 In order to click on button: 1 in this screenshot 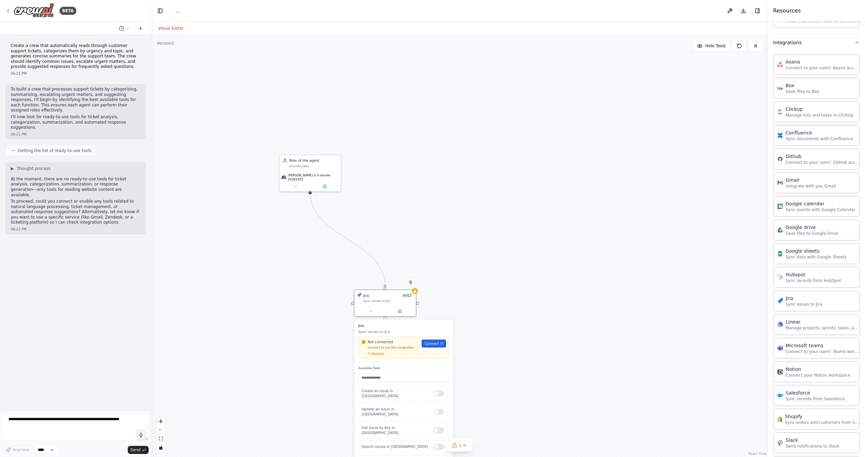, I will do `click(459, 445)`.